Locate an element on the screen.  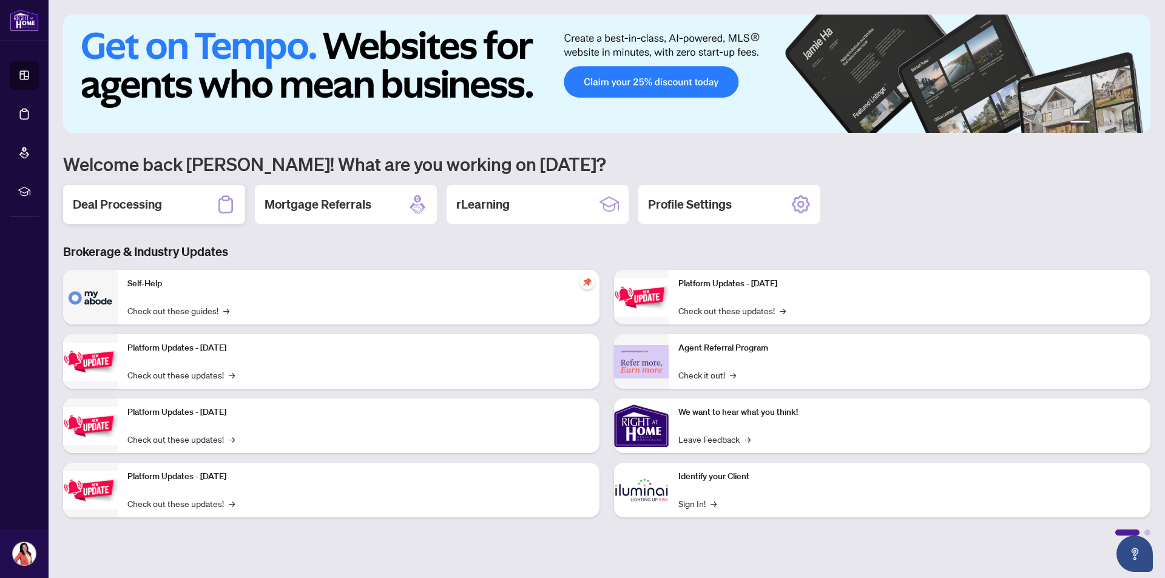
button: 2 is located at coordinates (1097, 123).